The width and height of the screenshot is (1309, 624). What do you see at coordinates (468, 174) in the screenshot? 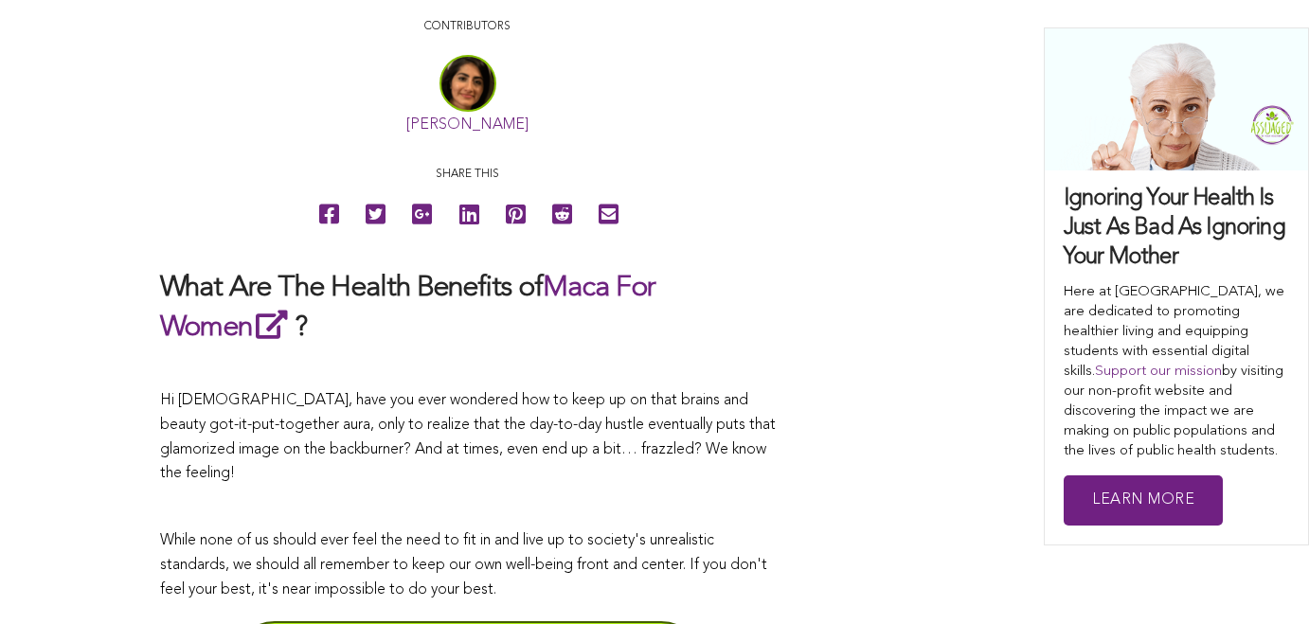
I see `p: Share this` at bounding box center [468, 174].